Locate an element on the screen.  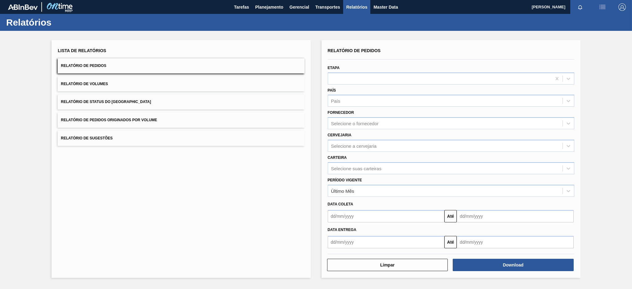
span: Relatório de Sugestões is located at coordinates (87, 138).